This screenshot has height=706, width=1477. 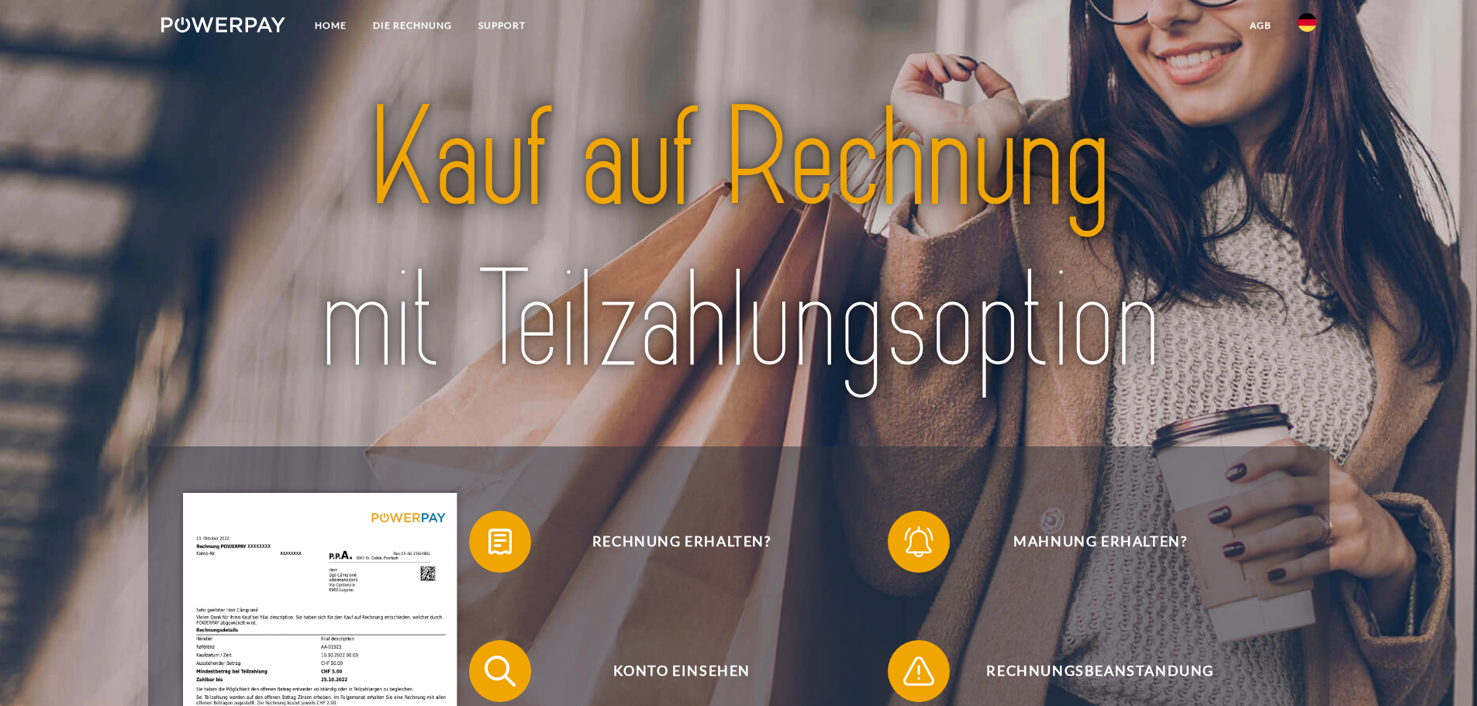 I want to click on img: logo-powerpay-white.svg, so click(x=223, y=25).